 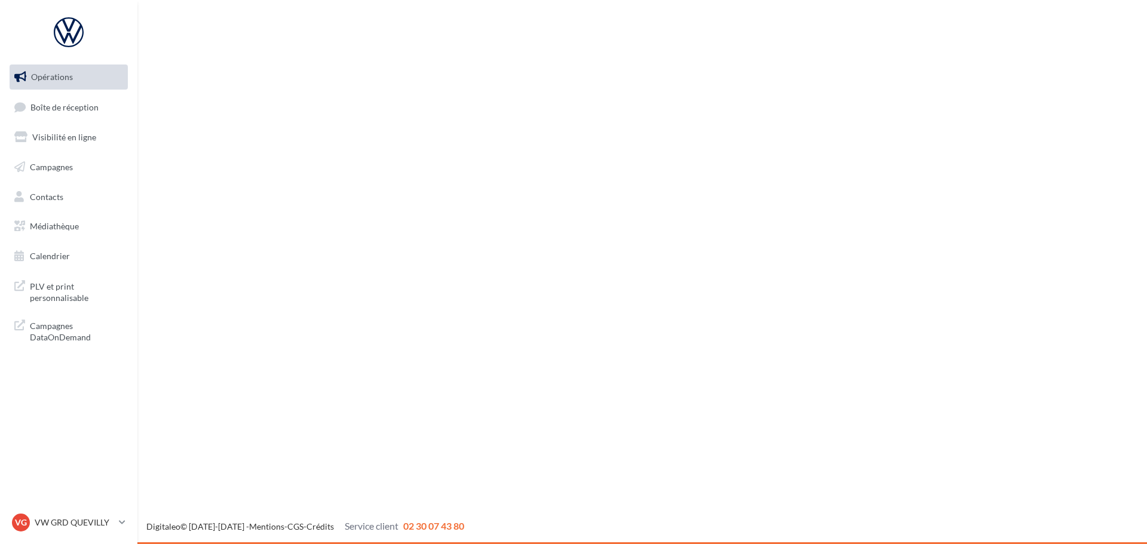 What do you see at coordinates (295, 526) in the screenshot?
I see `a: CGS` at bounding box center [295, 526].